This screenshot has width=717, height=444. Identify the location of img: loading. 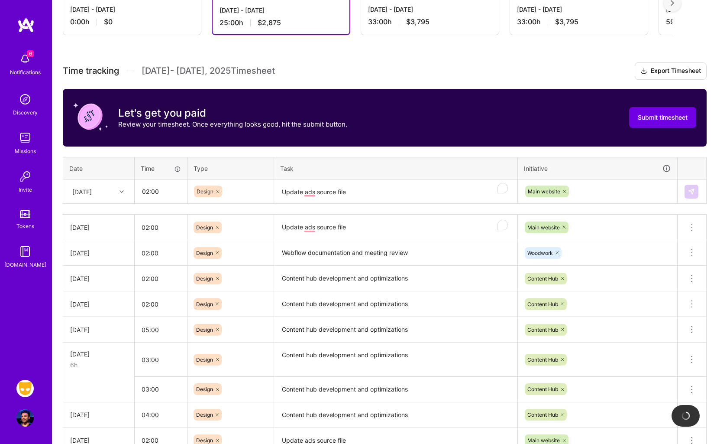
(686, 415).